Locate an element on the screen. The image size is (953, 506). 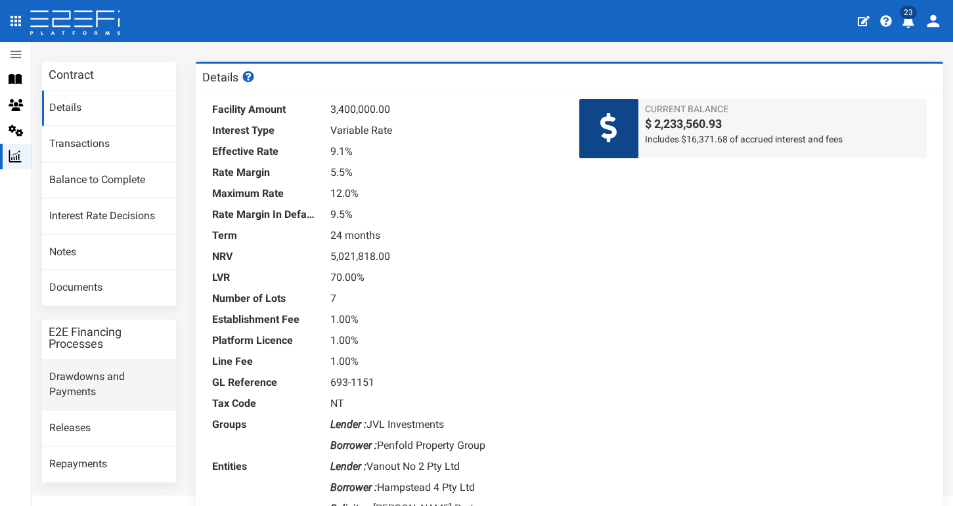
dd: 5.5% is located at coordinates (444, 173).